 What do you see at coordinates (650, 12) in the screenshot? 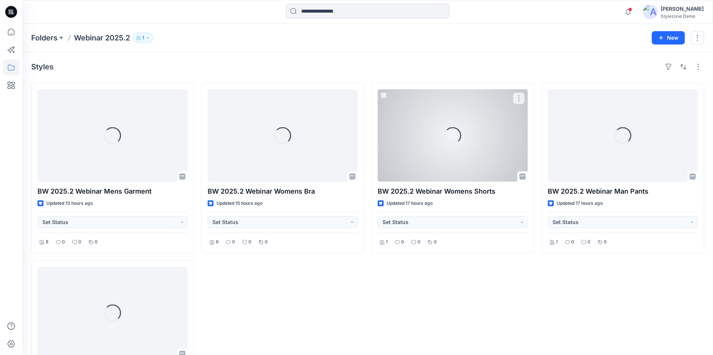
I see `img: avatar` at bounding box center [650, 12].